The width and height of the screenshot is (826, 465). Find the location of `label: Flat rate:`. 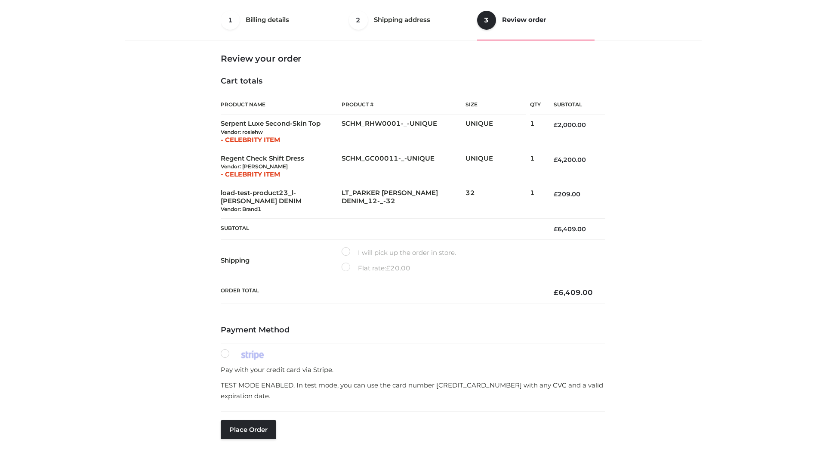

label: Flat rate: is located at coordinates (376, 268).